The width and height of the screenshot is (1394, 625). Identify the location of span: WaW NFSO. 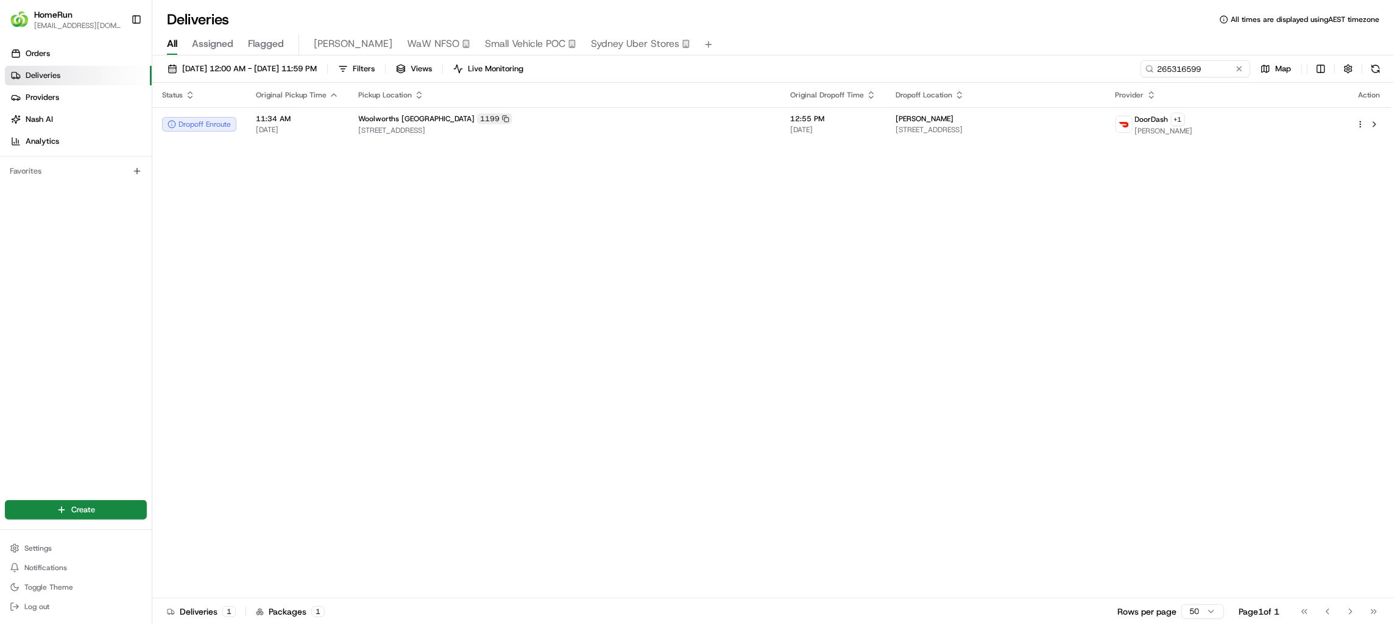
(433, 44).